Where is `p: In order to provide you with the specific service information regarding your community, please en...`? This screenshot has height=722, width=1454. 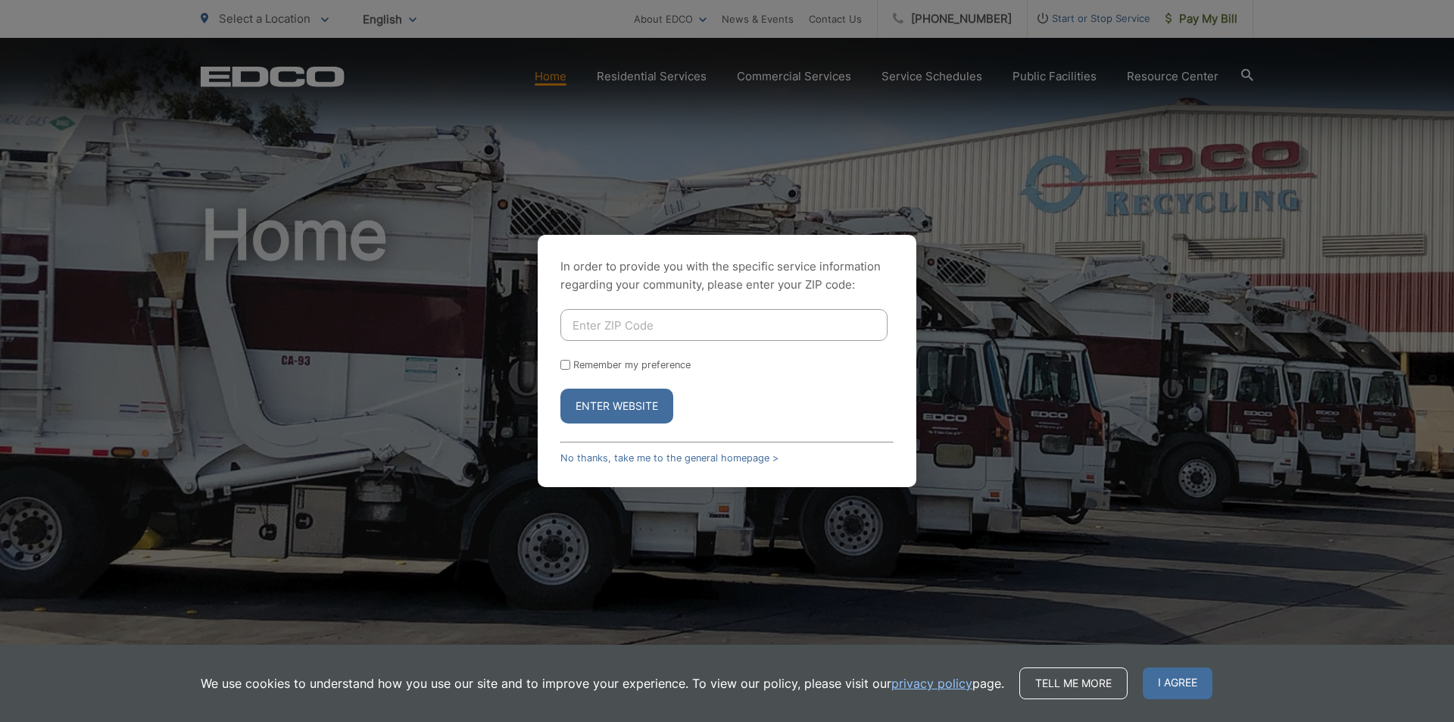
p: In order to provide you with the specific service information regarding your community, please en... is located at coordinates (727, 276).